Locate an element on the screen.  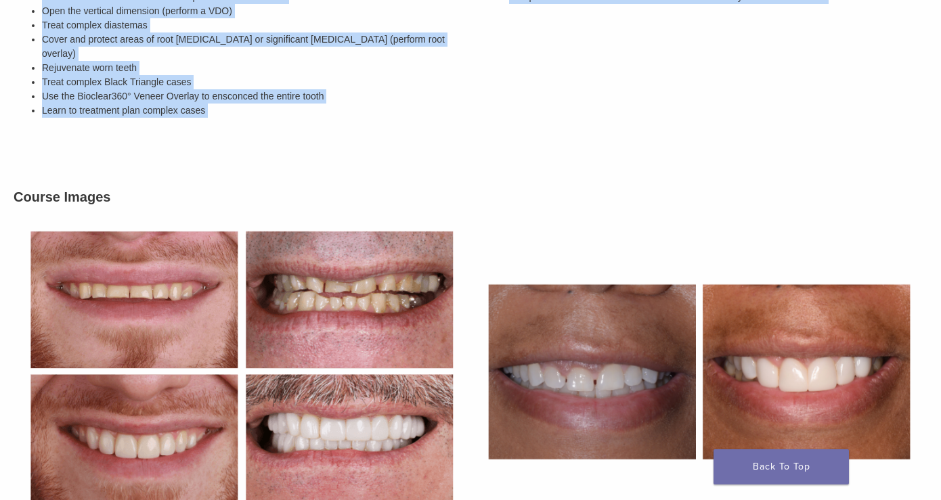
span: 360° Veneer Overlay to ensconced the entire tooth is located at coordinates (218, 96).